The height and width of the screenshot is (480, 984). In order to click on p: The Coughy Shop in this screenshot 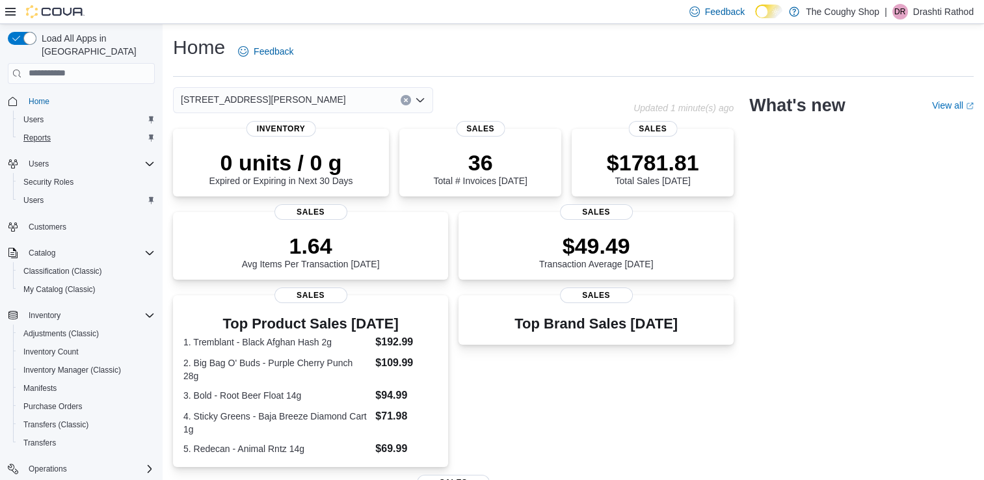, I will do `click(843, 12)`.